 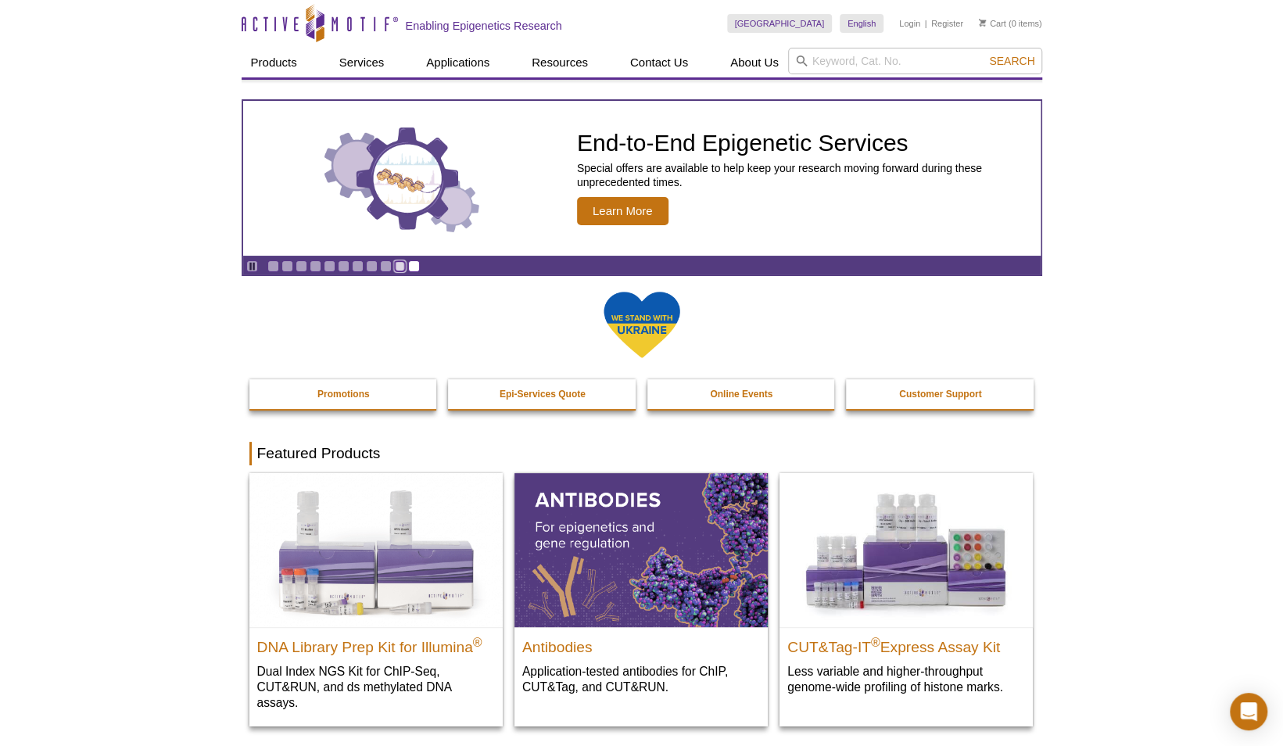 What do you see at coordinates (371, 266) in the screenshot?
I see `a: Go to slide 8` at bounding box center [371, 266].